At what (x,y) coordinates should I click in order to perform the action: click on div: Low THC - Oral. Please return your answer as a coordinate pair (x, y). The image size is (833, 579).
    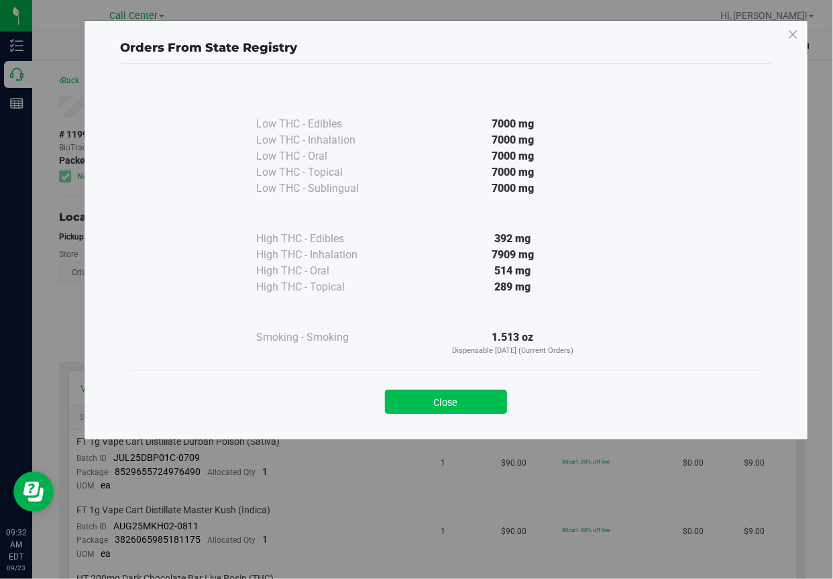
    Looking at the image, I should click on (324, 156).